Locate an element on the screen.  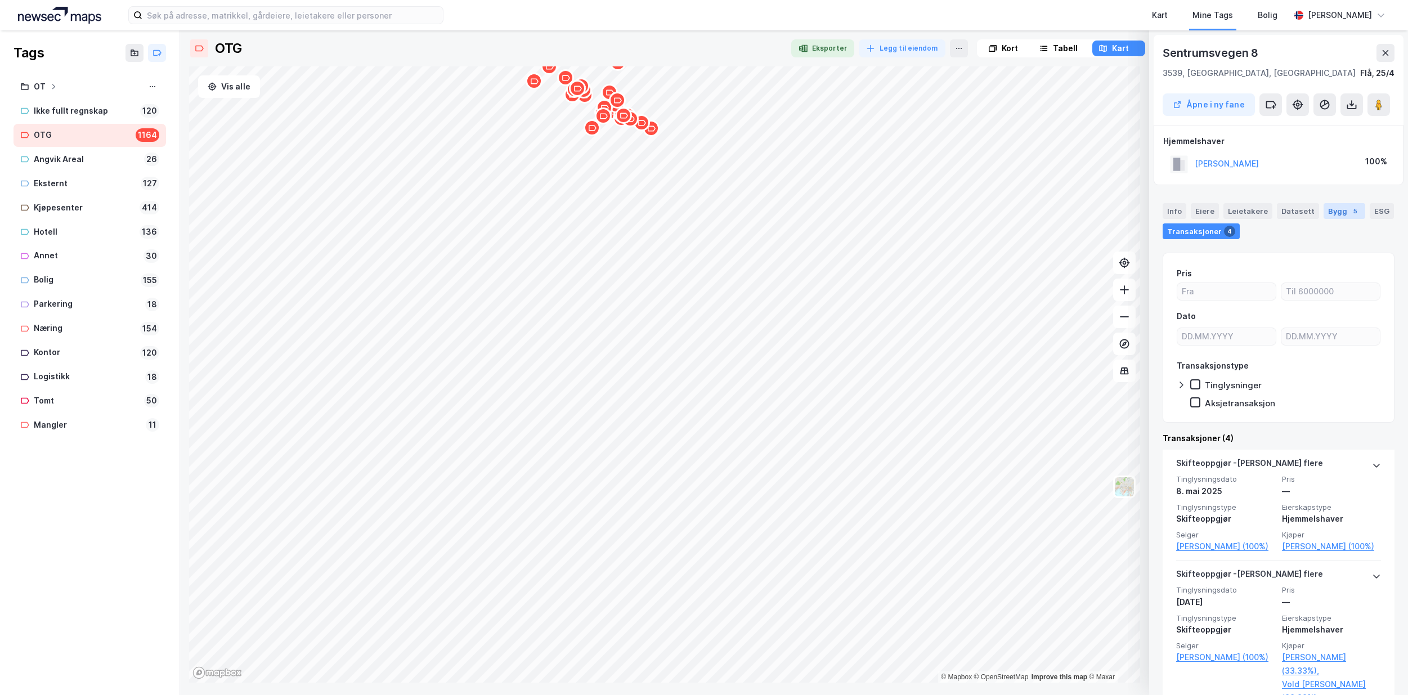
div: 155 is located at coordinates (150, 280).